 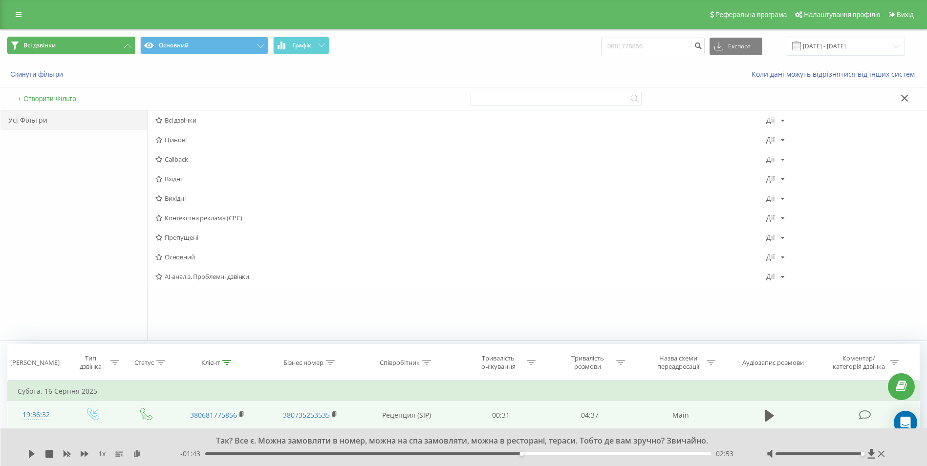 I want to click on div: Співробітник, so click(x=400, y=363).